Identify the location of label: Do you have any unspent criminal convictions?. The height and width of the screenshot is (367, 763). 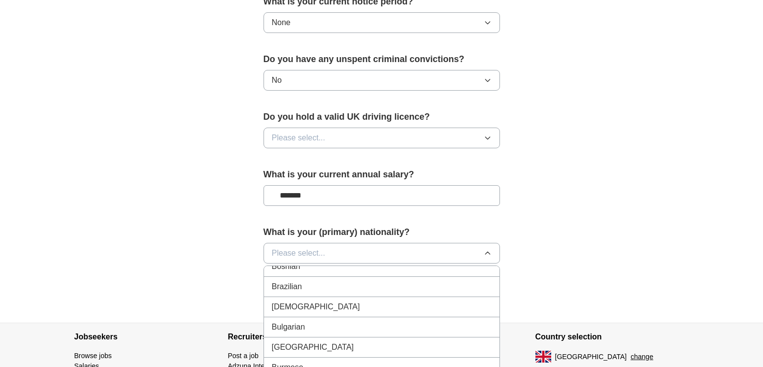
(382, 59).